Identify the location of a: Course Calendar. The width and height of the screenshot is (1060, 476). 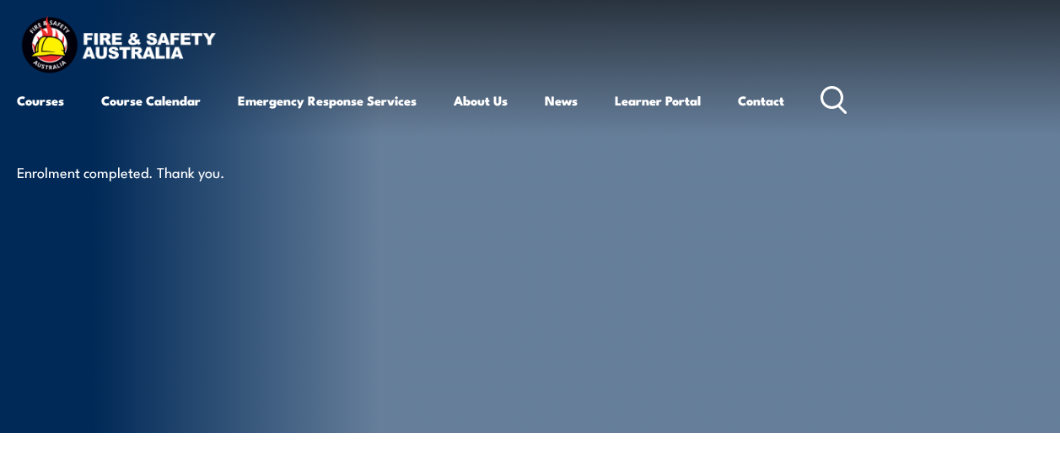
(151, 100).